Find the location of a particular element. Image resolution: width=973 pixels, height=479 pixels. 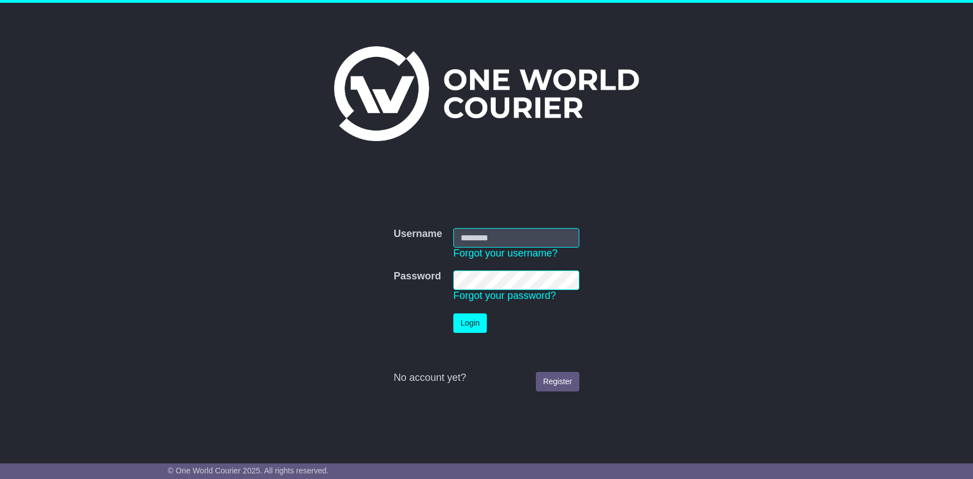

a: Forgot your password? is located at coordinates (505, 296).